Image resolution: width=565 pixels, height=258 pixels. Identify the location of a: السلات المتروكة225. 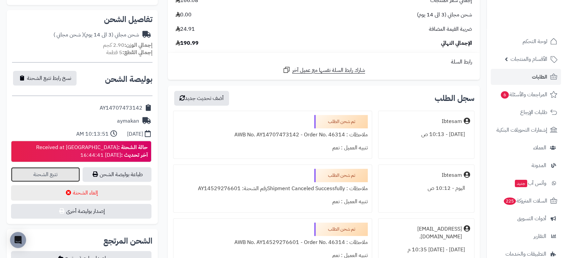
(526, 201).